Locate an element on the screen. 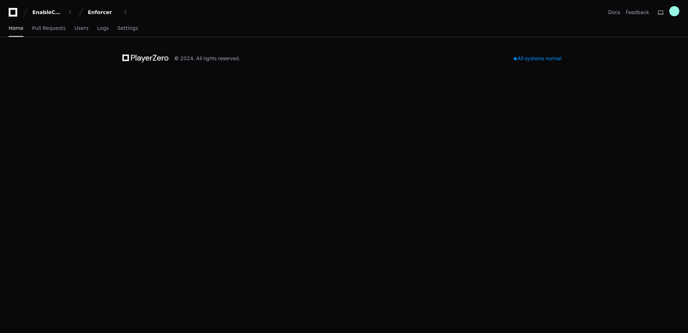 This screenshot has width=688, height=333. button: Enforcer is located at coordinates (108, 12).